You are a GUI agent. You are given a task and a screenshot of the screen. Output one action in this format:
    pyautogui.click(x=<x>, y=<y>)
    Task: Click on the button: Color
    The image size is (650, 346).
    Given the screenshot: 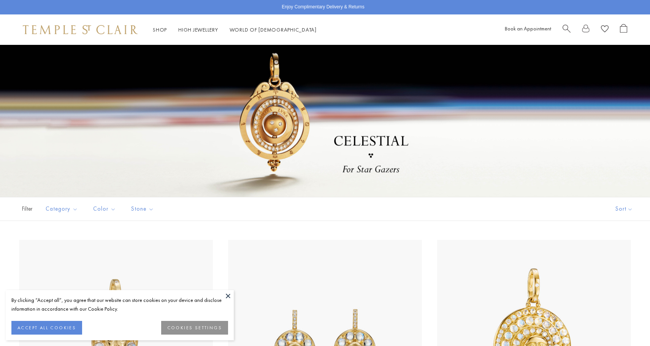 What is the action you would take?
    pyautogui.click(x=105, y=209)
    